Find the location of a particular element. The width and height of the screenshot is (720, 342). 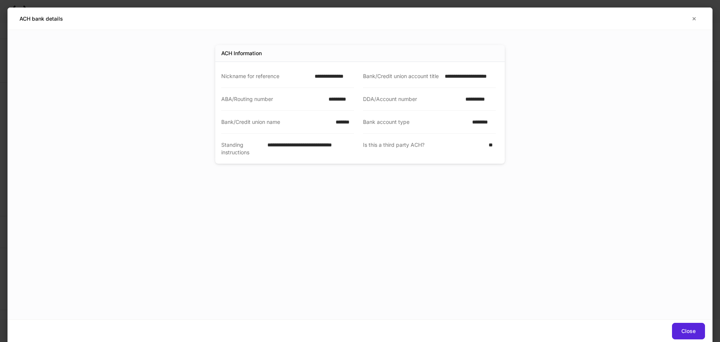

h5: ACH bank details is located at coordinates (41, 19).